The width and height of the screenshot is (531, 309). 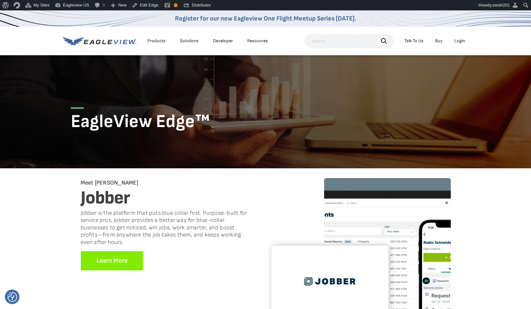 What do you see at coordinates (460, 41) in the screenshot?
I see `div: Login` at bounding box center [460, 41].